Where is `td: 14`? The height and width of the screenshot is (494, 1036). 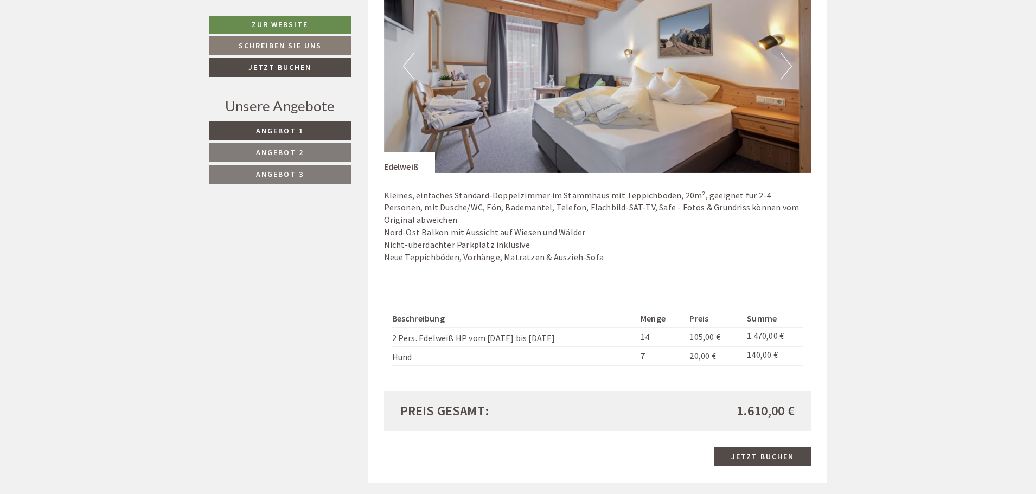
td: 14 is located at coordinates (661, 337).